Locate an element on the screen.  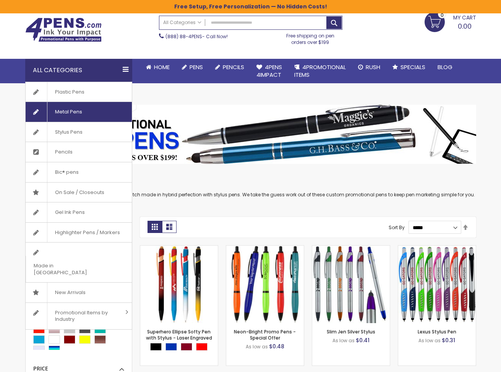
span: Metal Pens is located at coordinates (68, 112).